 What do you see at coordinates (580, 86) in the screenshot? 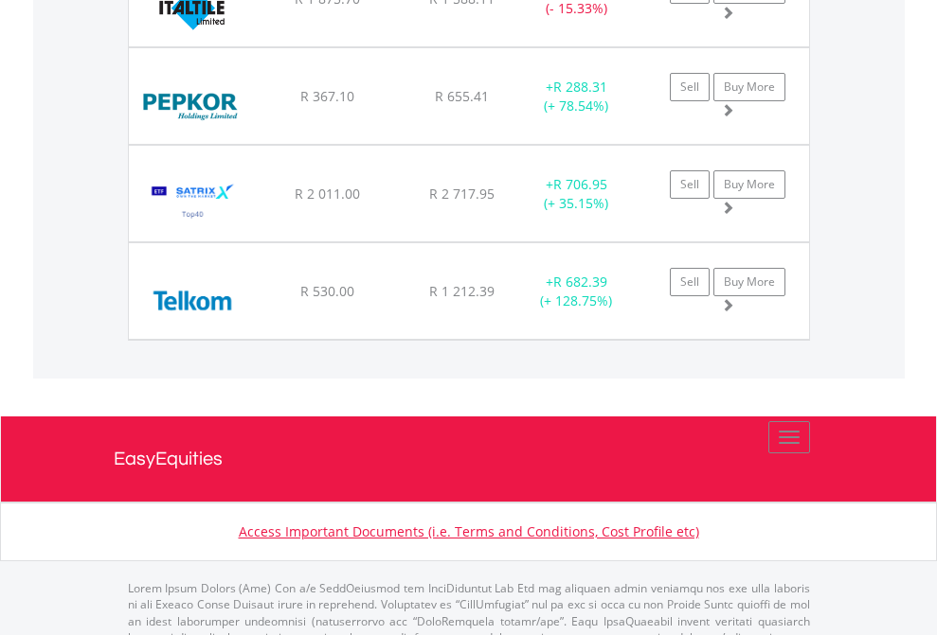
I see `span: R 288.31` at bounding box center [580, 86].